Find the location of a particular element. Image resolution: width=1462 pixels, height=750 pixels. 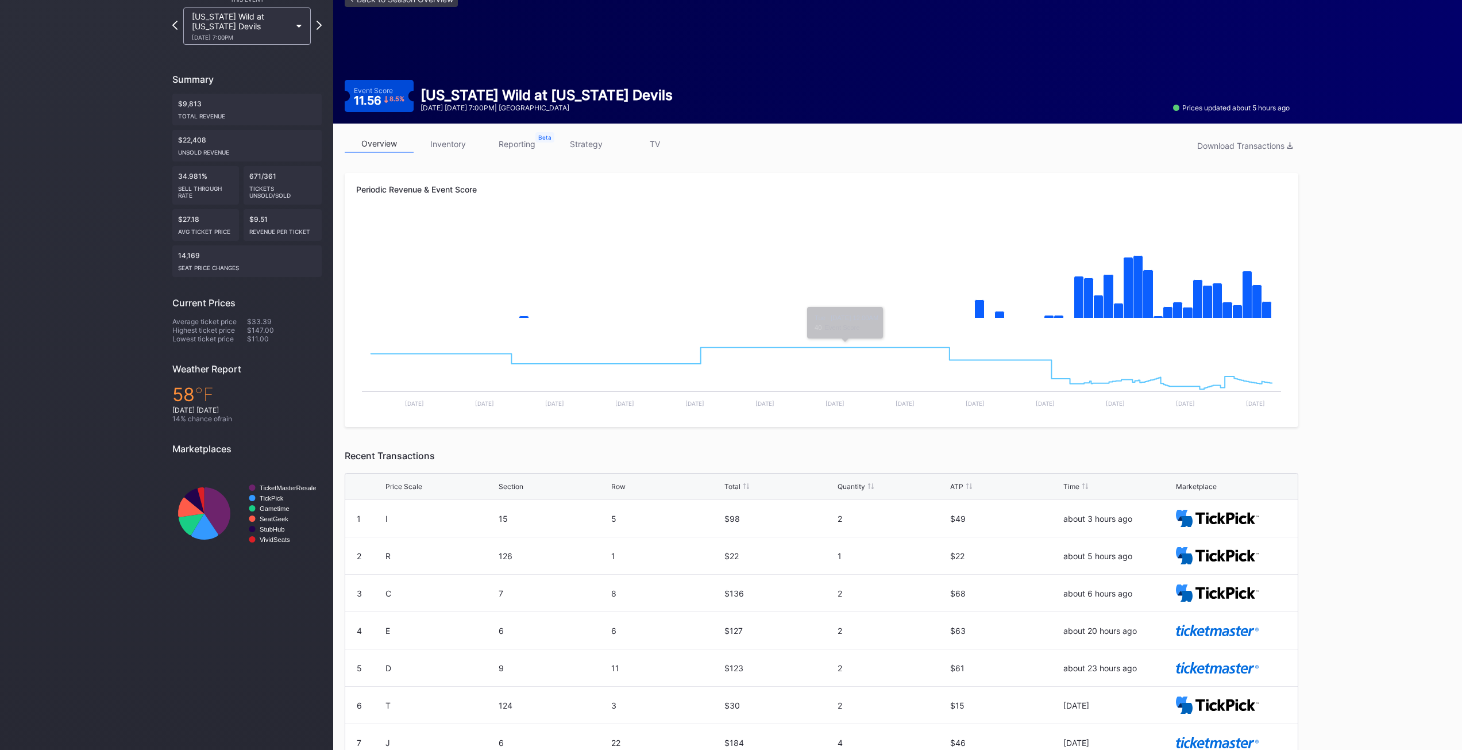

div: Current Prices is located at coordinates (247, 303).